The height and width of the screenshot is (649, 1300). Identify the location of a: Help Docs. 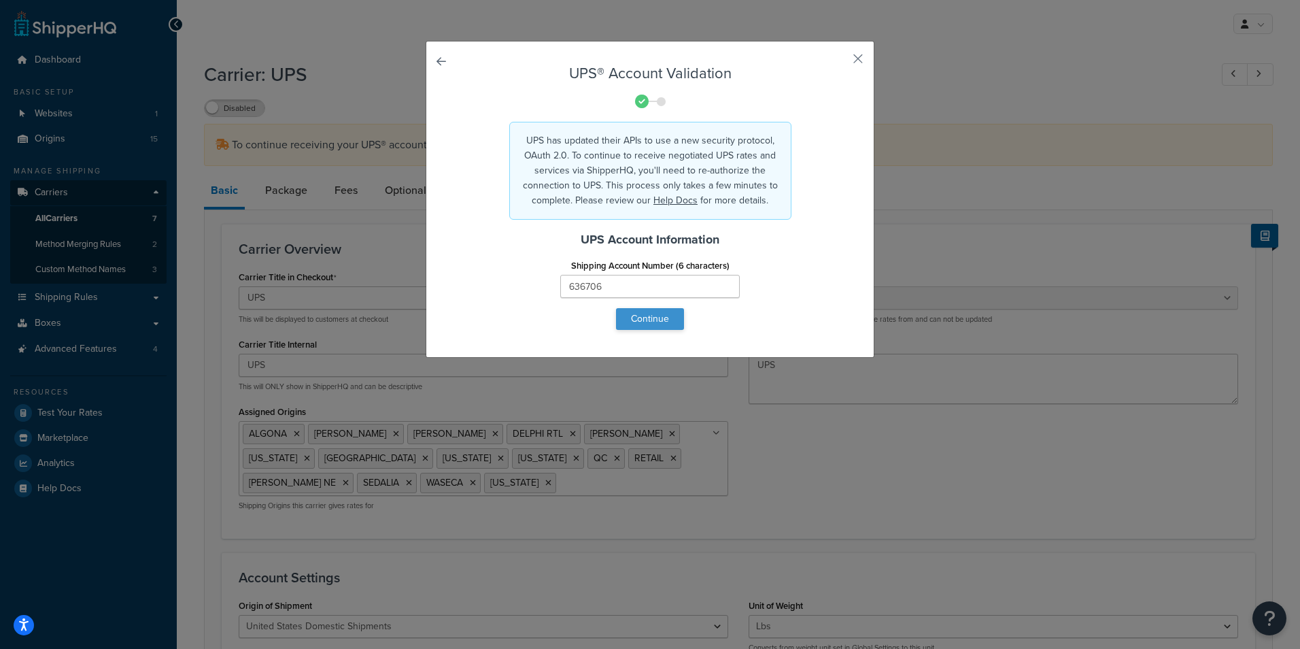
(675, 200).